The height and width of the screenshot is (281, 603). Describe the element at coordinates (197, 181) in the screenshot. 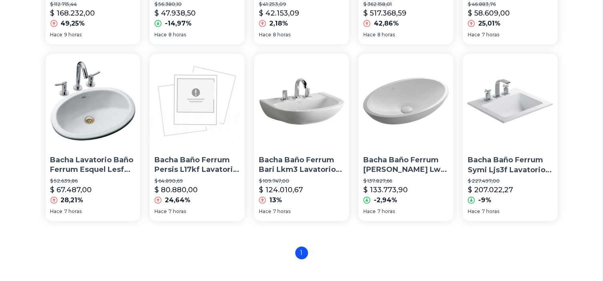

I see `p: $ 64.890,69` at that location.